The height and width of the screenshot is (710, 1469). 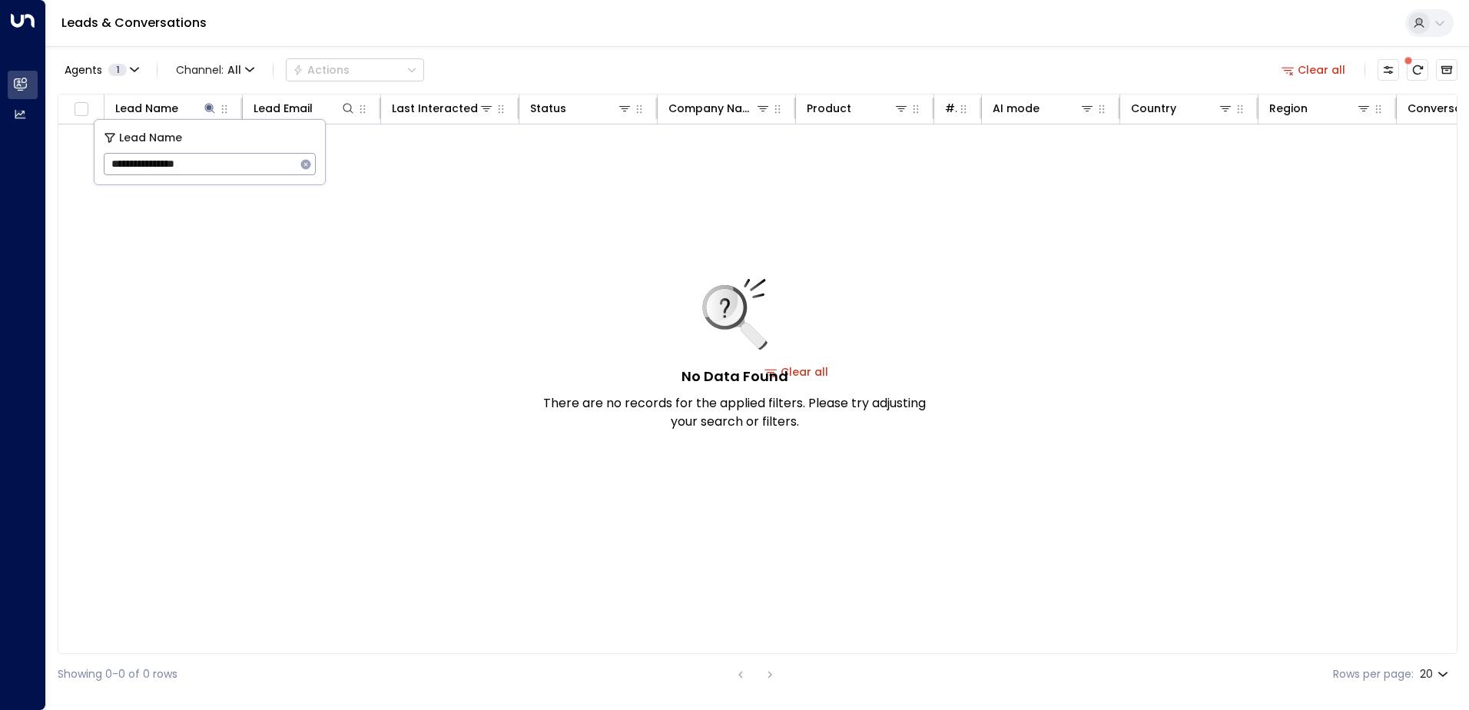 What do you see at coordinates (1436, 674) in the screenshot?
I see `div: 20` at bounding box center [1436, 674].